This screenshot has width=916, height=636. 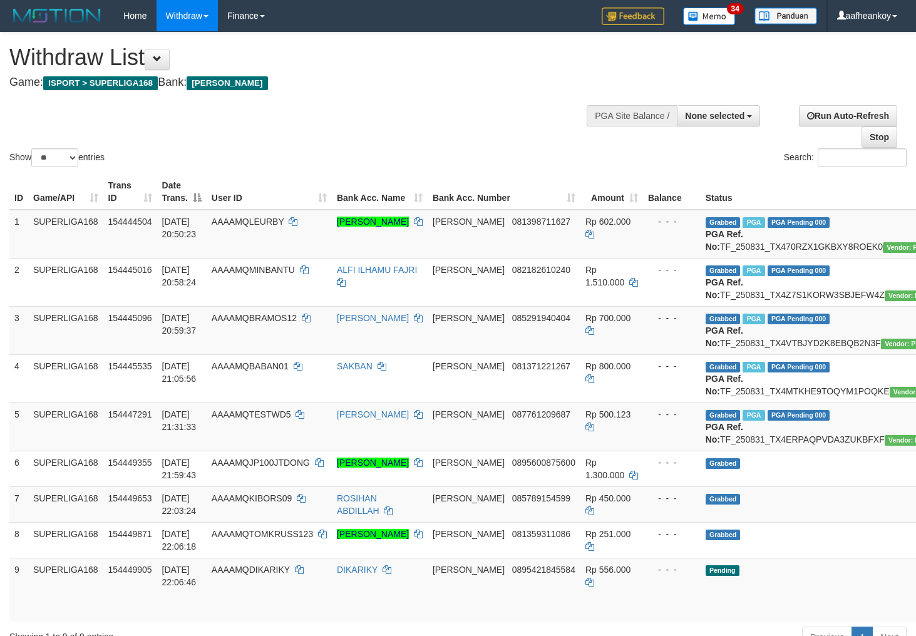 I want to click on th: Balance, so click(x=672, y=192).